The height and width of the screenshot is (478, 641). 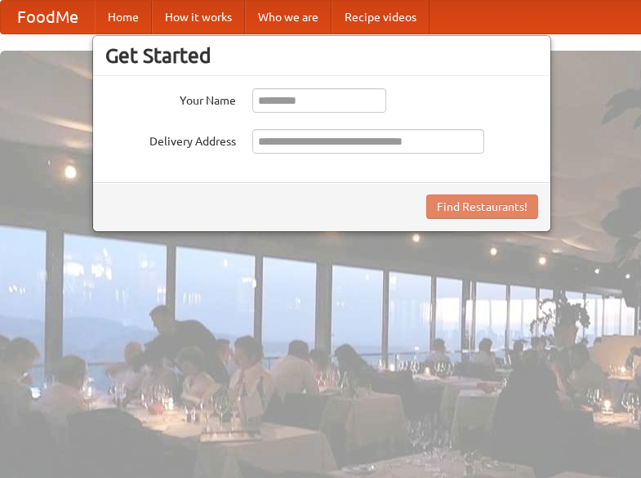 What do you see at coordinates (322, 56) in the screenshot?
I see `h3: Get Started` at bounding box center [322, 56].